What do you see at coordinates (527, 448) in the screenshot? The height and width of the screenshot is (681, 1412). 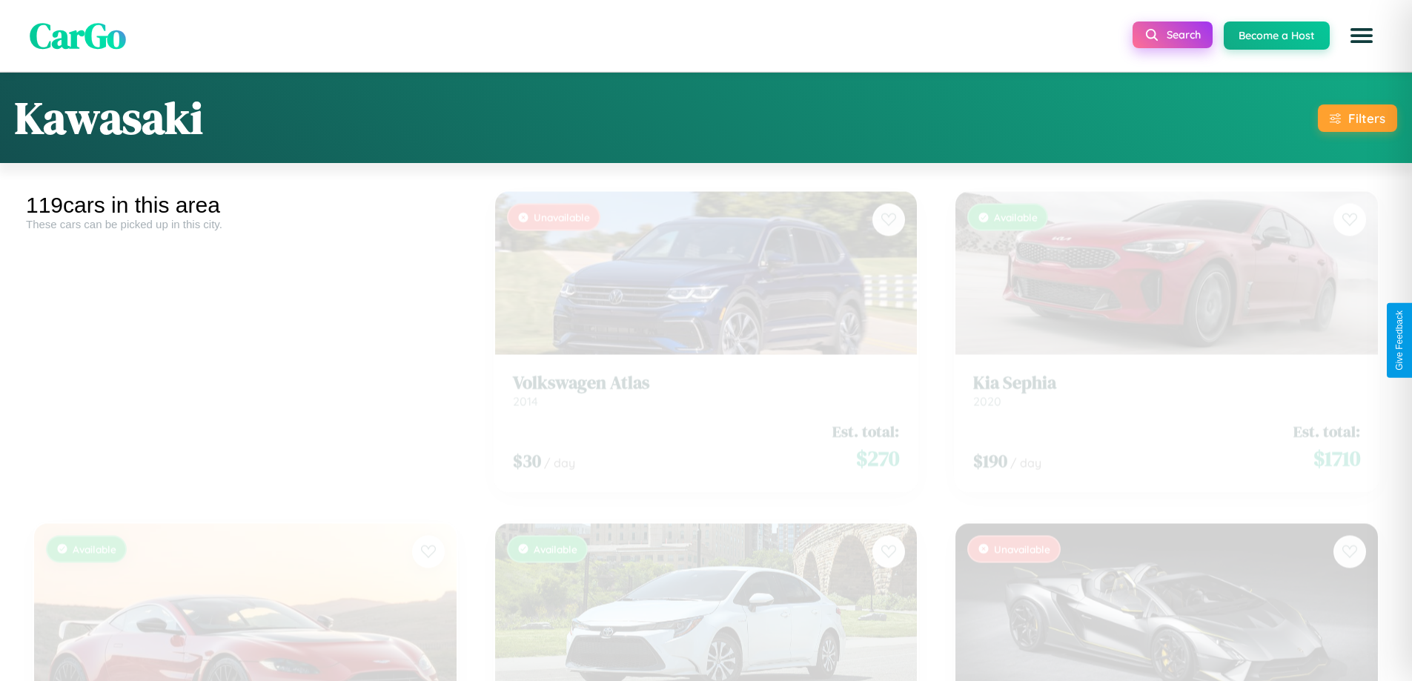 I see `span: $ 30` at bounding box center [527, 448].